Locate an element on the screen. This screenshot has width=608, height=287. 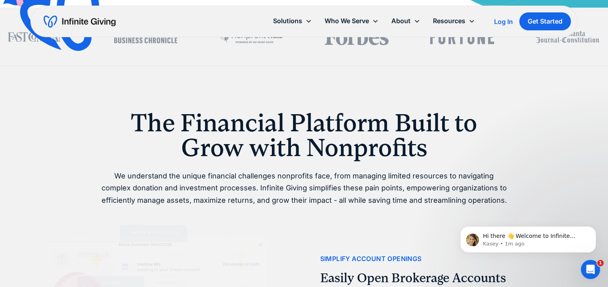
a: Get Started is located at coordinates (545, 21).